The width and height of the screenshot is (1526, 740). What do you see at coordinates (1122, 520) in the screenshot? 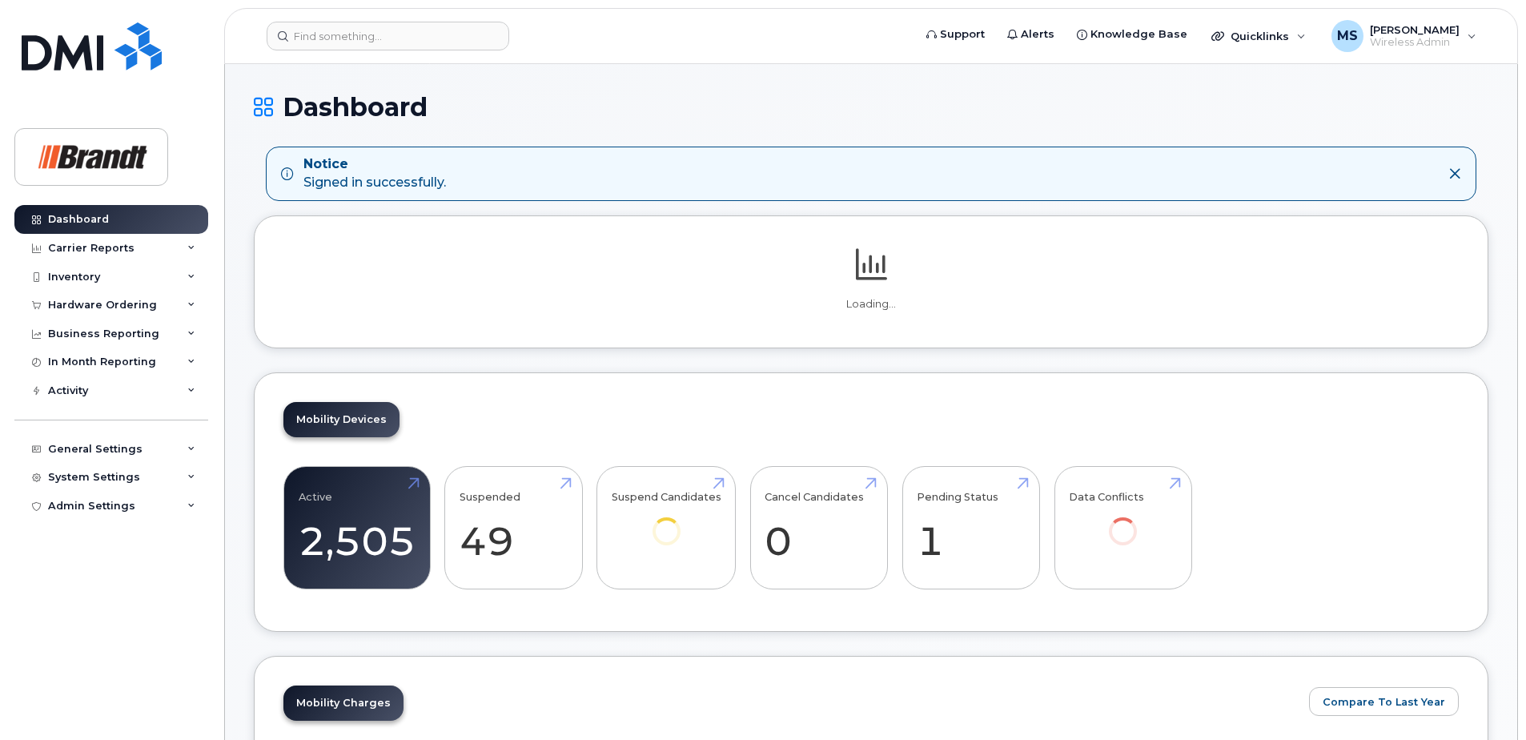
I see `a: Data Conflicts` at bounding box center [1122, 520].